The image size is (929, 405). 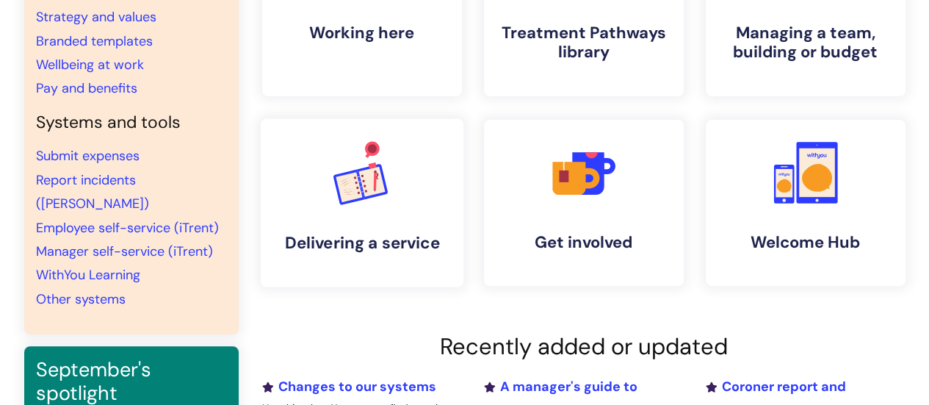 I want to click on a: Get involved, so click(x=584, y=203).